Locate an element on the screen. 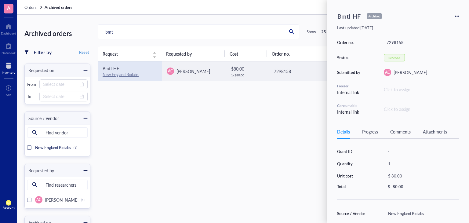 The width and height of the screenshot is (469, 223). div: Comments is located at coordinates (400, 131).